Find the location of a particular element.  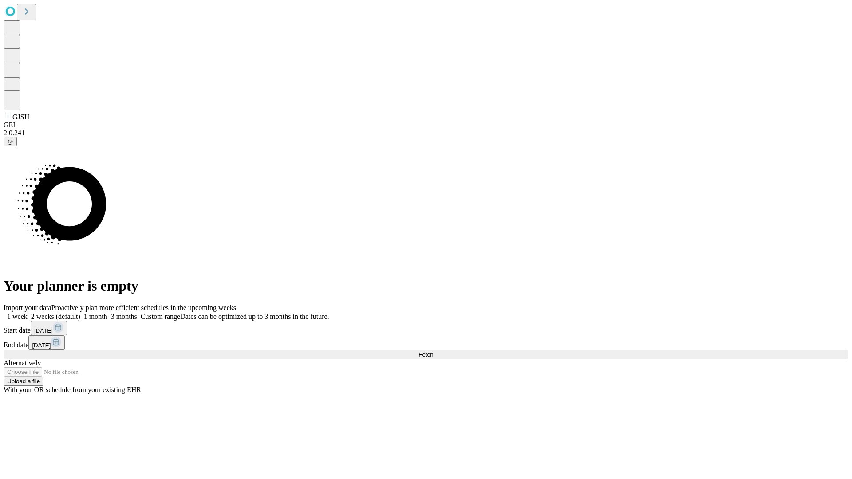

span: Custom range is located at coordinates (160, 317).